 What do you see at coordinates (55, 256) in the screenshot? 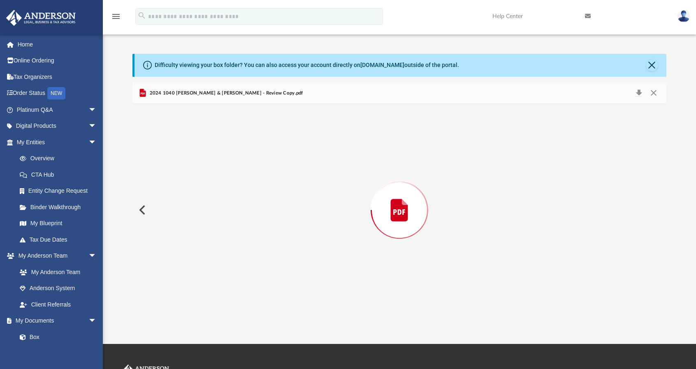
I see `a: My Anderson Teamarrow_drop_down` at bounding box center [55, 256].